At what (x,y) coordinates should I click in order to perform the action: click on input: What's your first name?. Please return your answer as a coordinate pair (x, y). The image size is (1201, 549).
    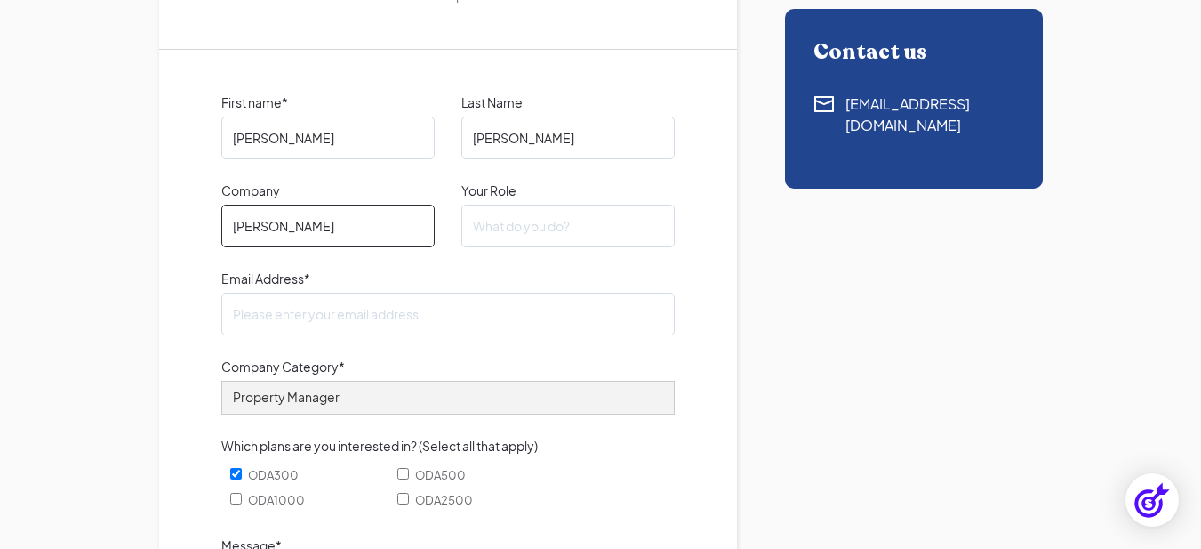
    Looking at the image, I should click on (328, 138).